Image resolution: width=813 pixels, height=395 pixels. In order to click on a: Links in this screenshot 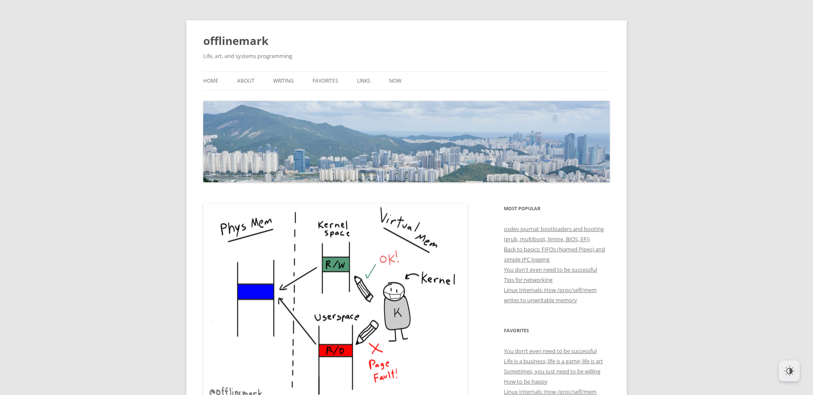, I will do `click(364, 81)`.